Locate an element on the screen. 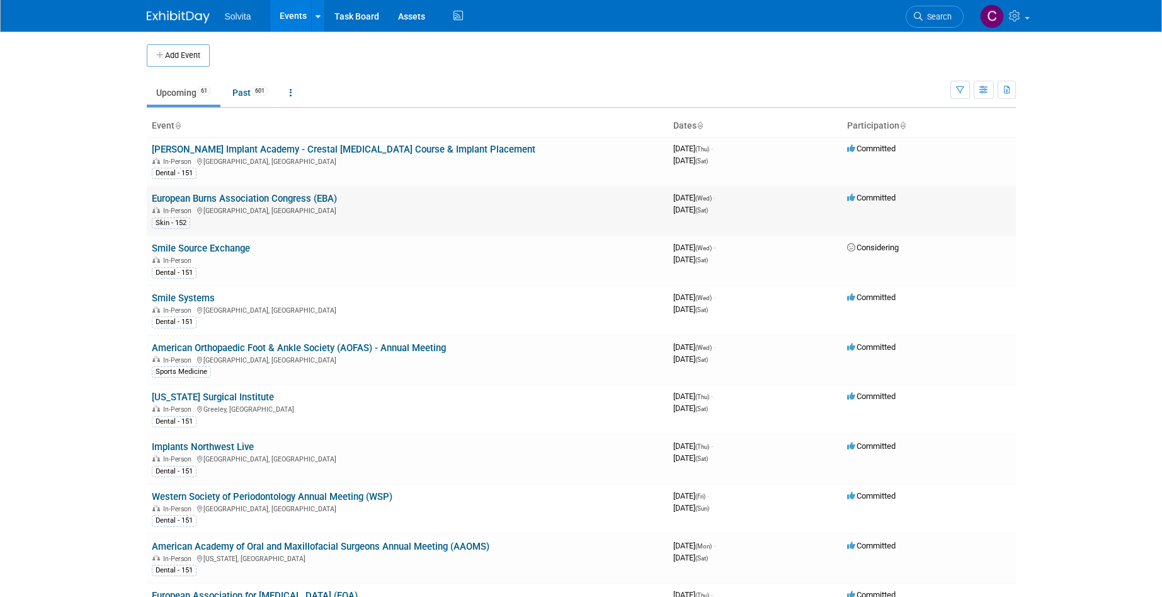  a: Past601 is located at coordinates (250, 93).